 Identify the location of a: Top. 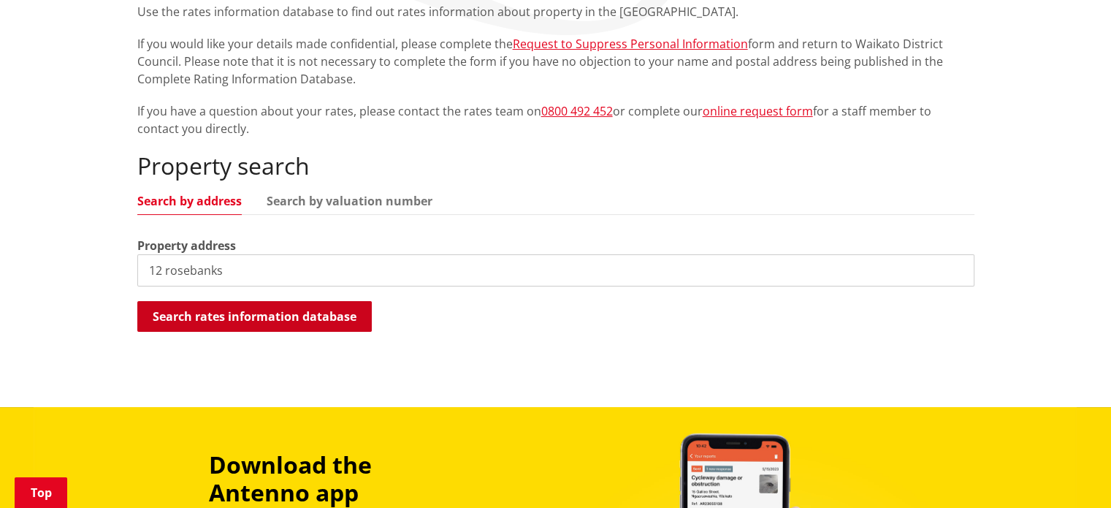
(41, 492).